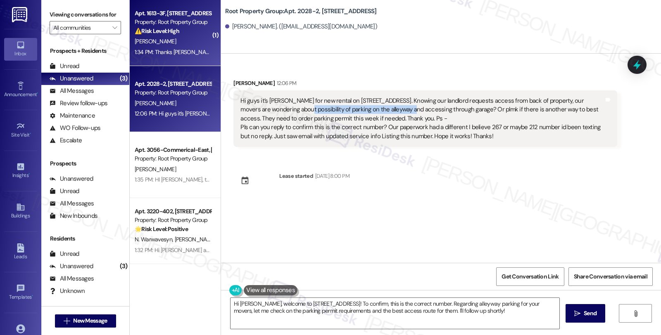 This screenshot has width=661, height=335. I want to click on span: New Message, so click(90, 321).